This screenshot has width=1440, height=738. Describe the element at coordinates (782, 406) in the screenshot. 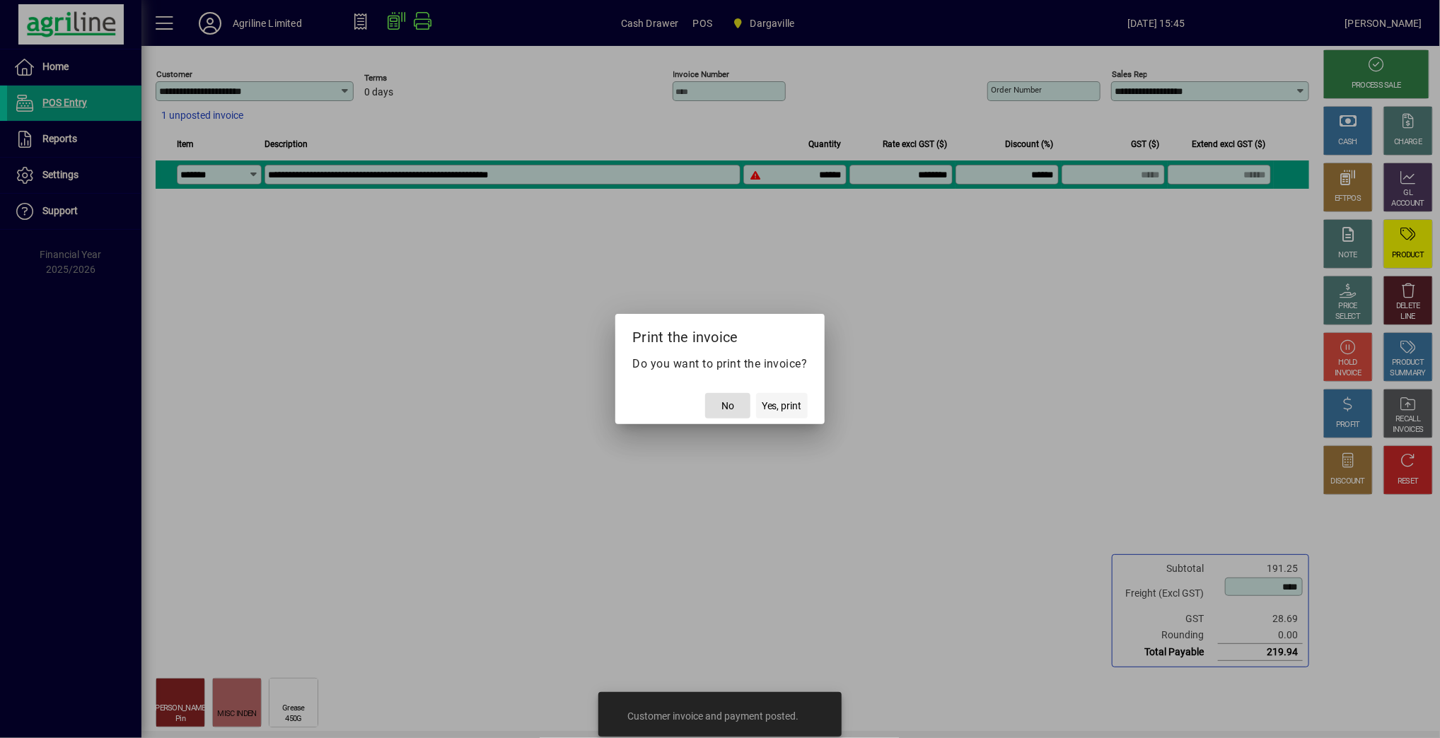

I see `button: Yes, print` at that location.